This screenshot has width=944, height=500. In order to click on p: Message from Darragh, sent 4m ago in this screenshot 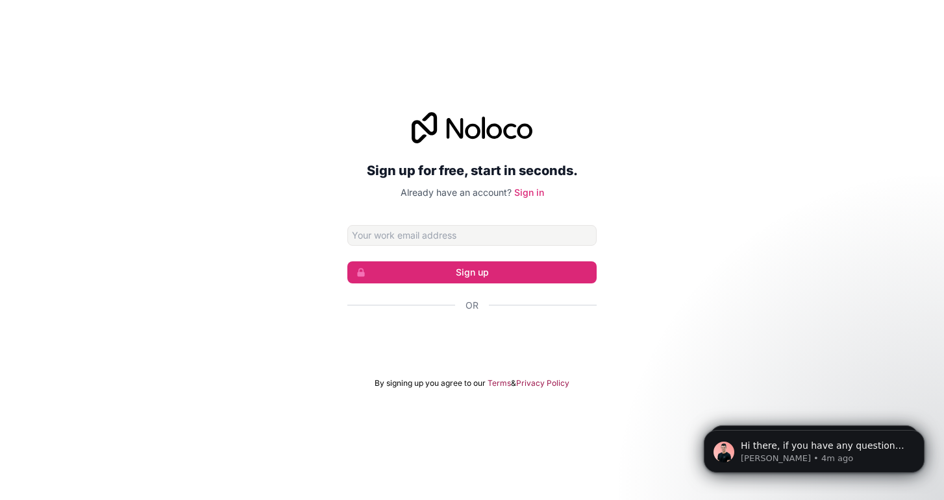, I will do `click(140, 56)`.